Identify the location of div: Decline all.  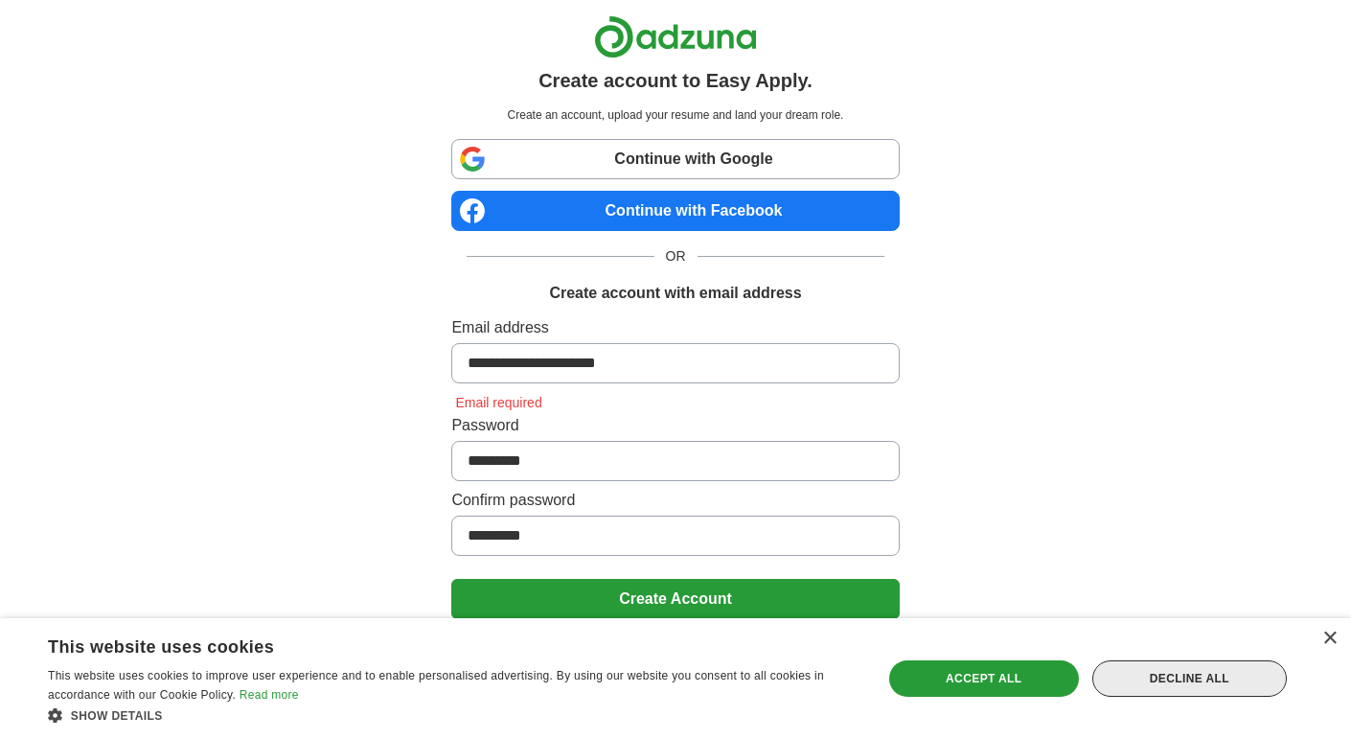
(1189, 679).